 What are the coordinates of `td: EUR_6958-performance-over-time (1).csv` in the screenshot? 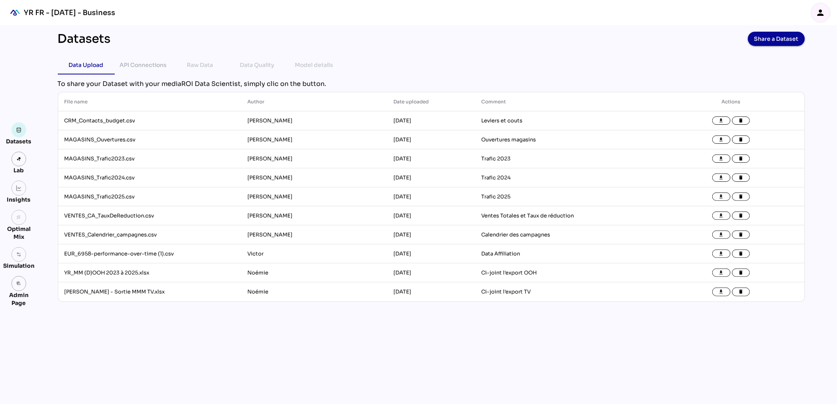 It's located at (150, 254).